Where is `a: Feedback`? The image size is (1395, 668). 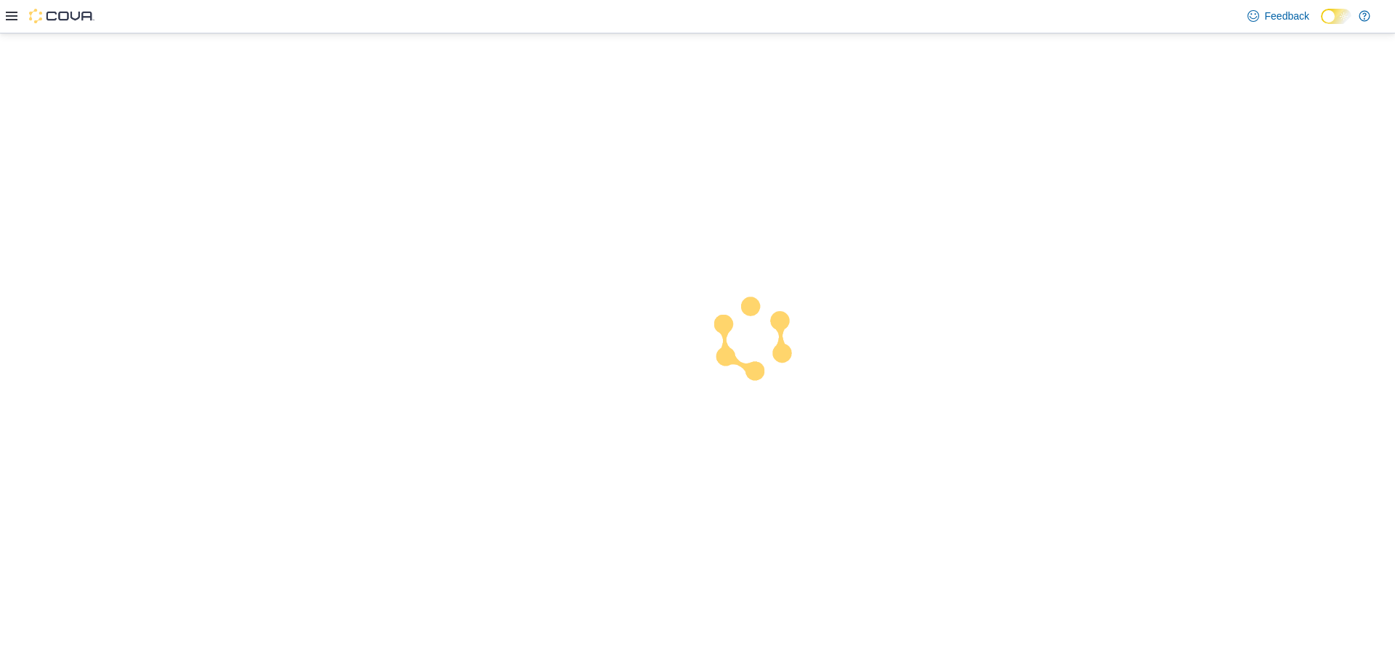 a: Feedback is located at coordinates (1278, 16).